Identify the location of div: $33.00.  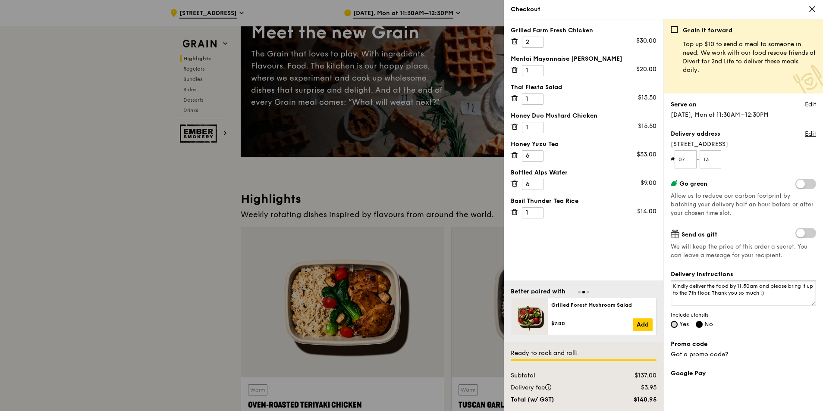
(647, 155).